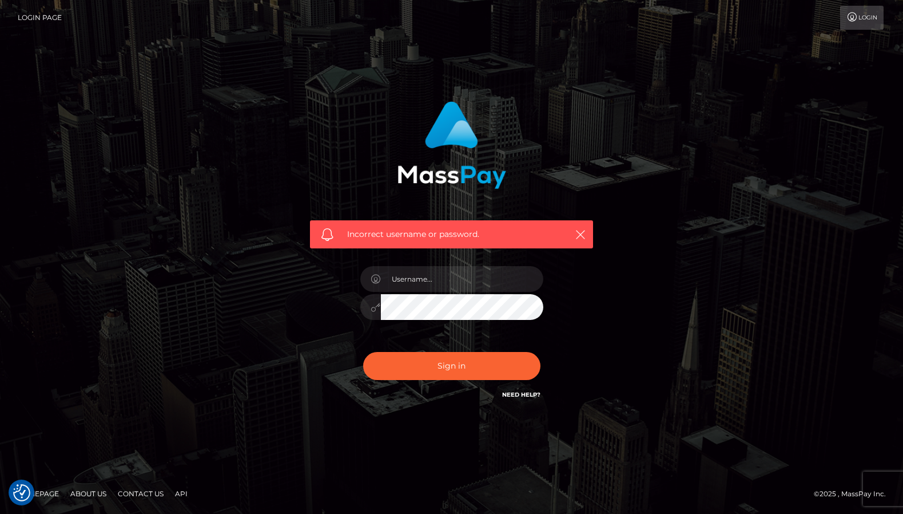  Describe the element at coordinates (451, 234) in the screenshot. I see `span: Incorrect username or password.` at that location.